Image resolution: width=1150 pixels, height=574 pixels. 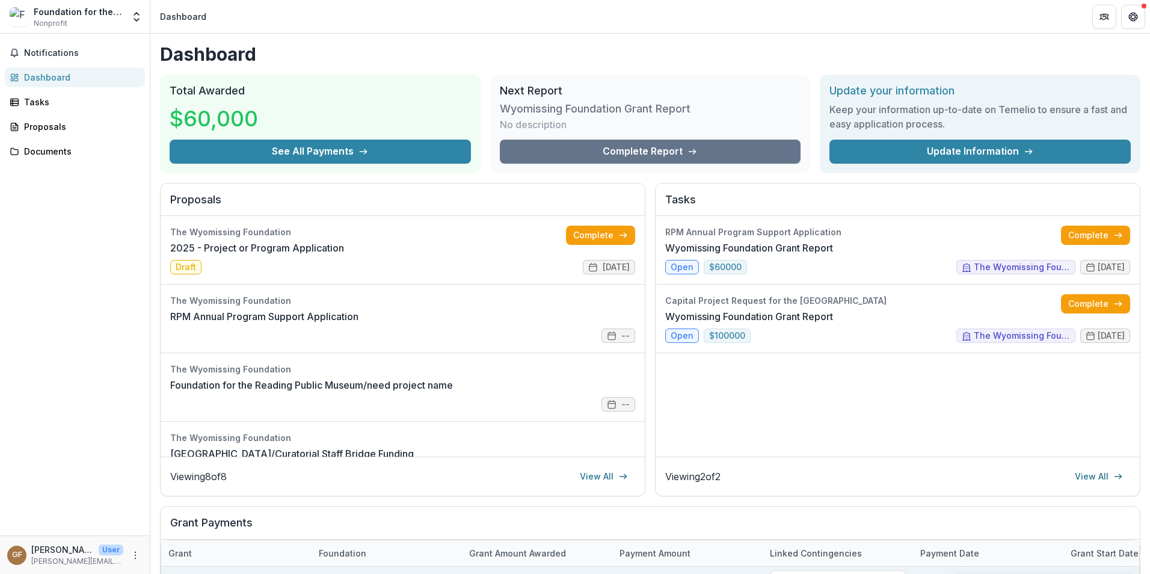 I want to click on a: Proposals, so click(x=75, y=126).